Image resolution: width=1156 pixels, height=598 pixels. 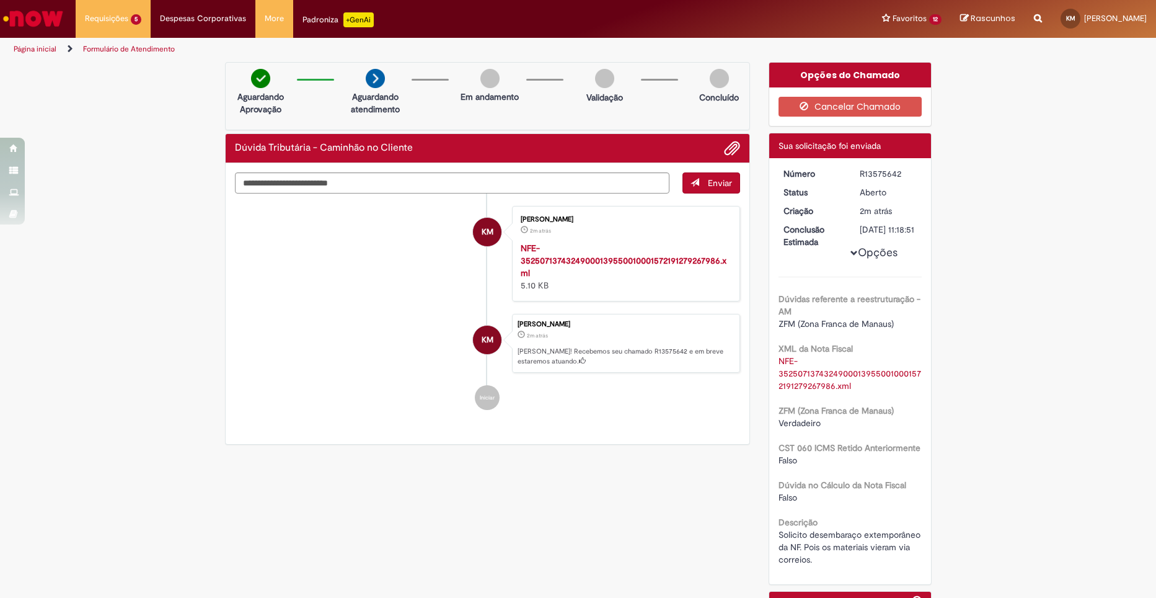 I want to click on div: Padroniza, so click(x=338, y=20).